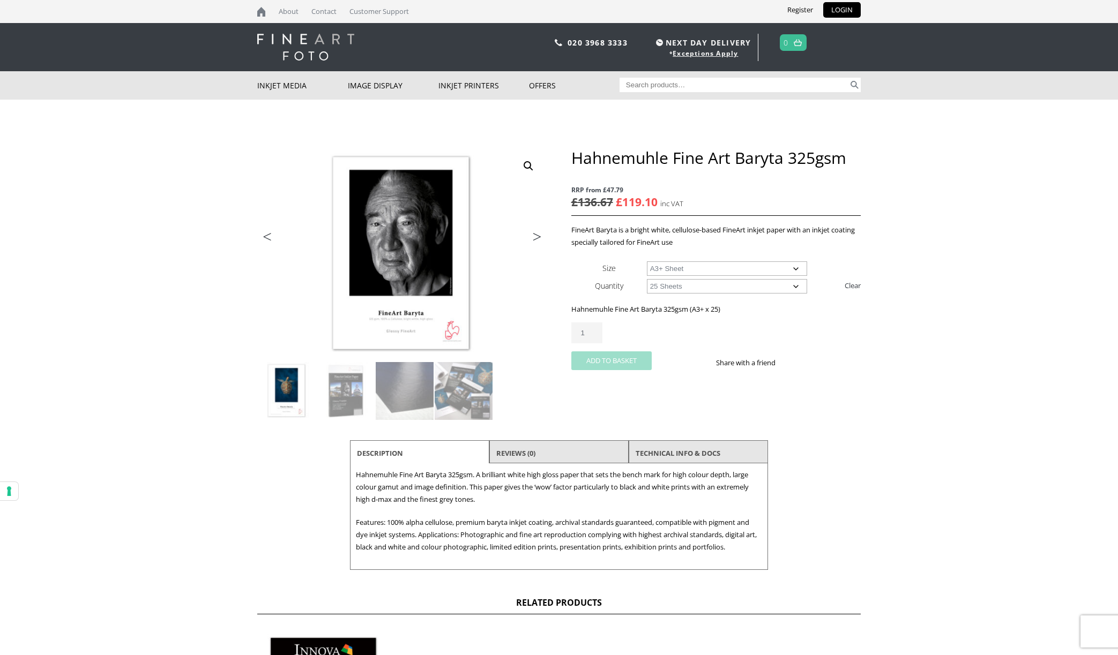 The width and height of the screenshot is (1118, 655). I want to click on span: RRP from £47.79, so click(716, 190).